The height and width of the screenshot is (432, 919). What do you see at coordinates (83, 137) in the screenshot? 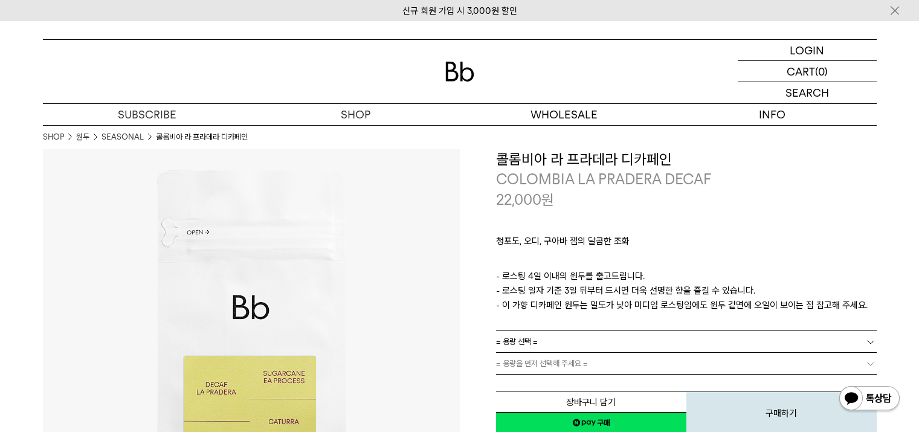
I see `a: 원두` at bounding box center [83, 137].